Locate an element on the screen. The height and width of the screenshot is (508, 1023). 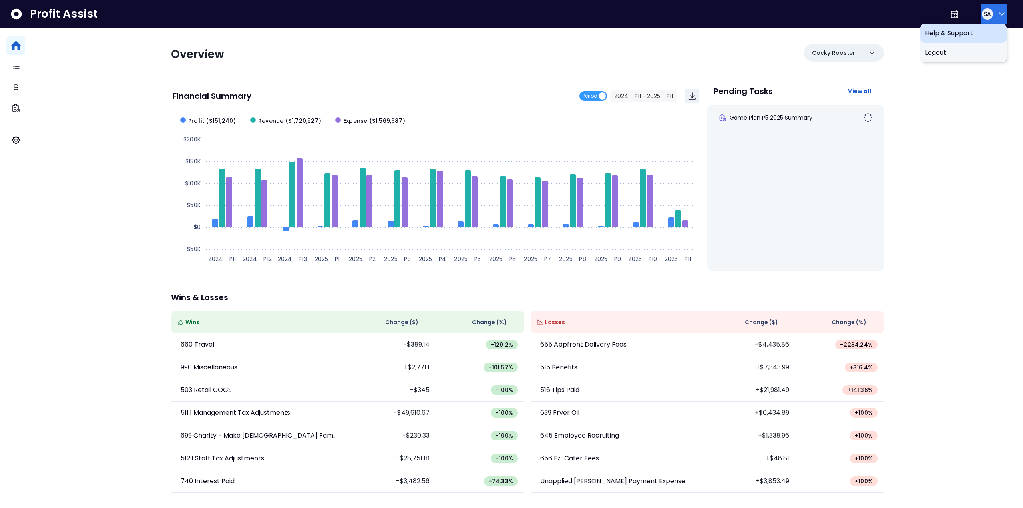
text: 2025 - P4 is located at coordinates (432, 259).